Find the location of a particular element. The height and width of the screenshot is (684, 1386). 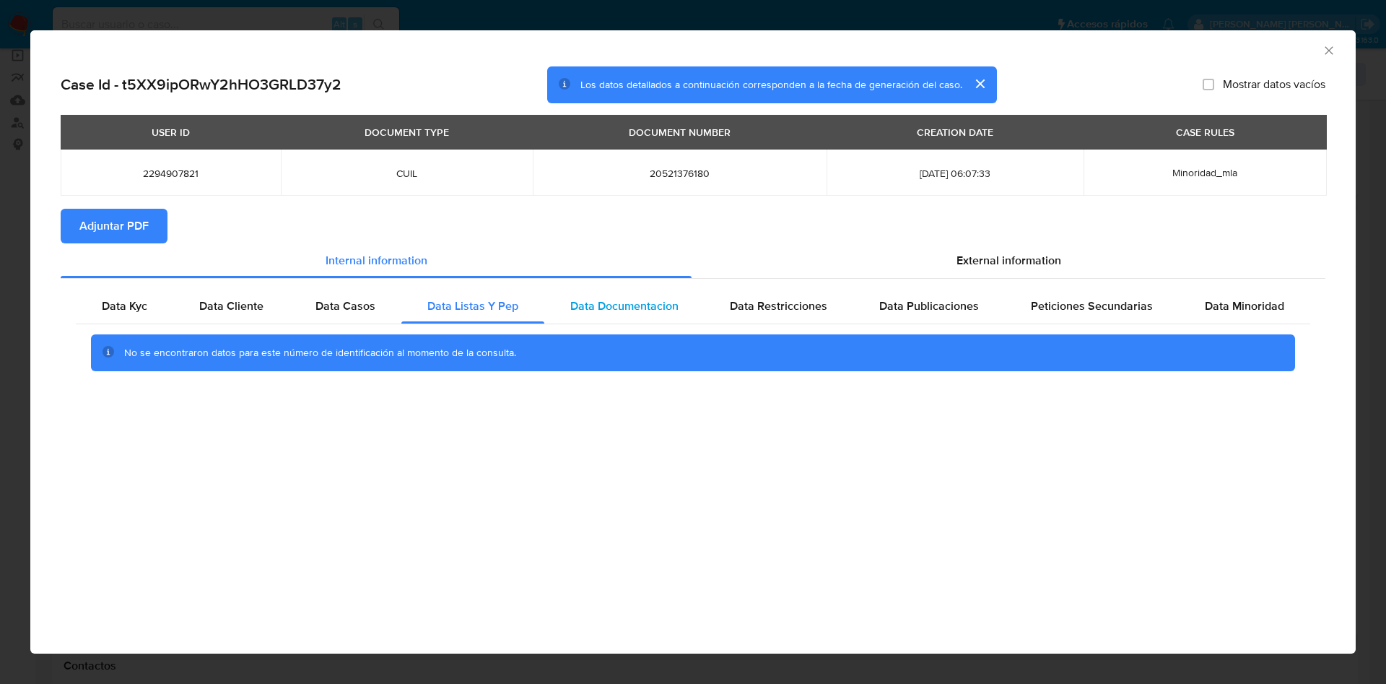

span: Data Restricciones is located at coordinates (778, 305).